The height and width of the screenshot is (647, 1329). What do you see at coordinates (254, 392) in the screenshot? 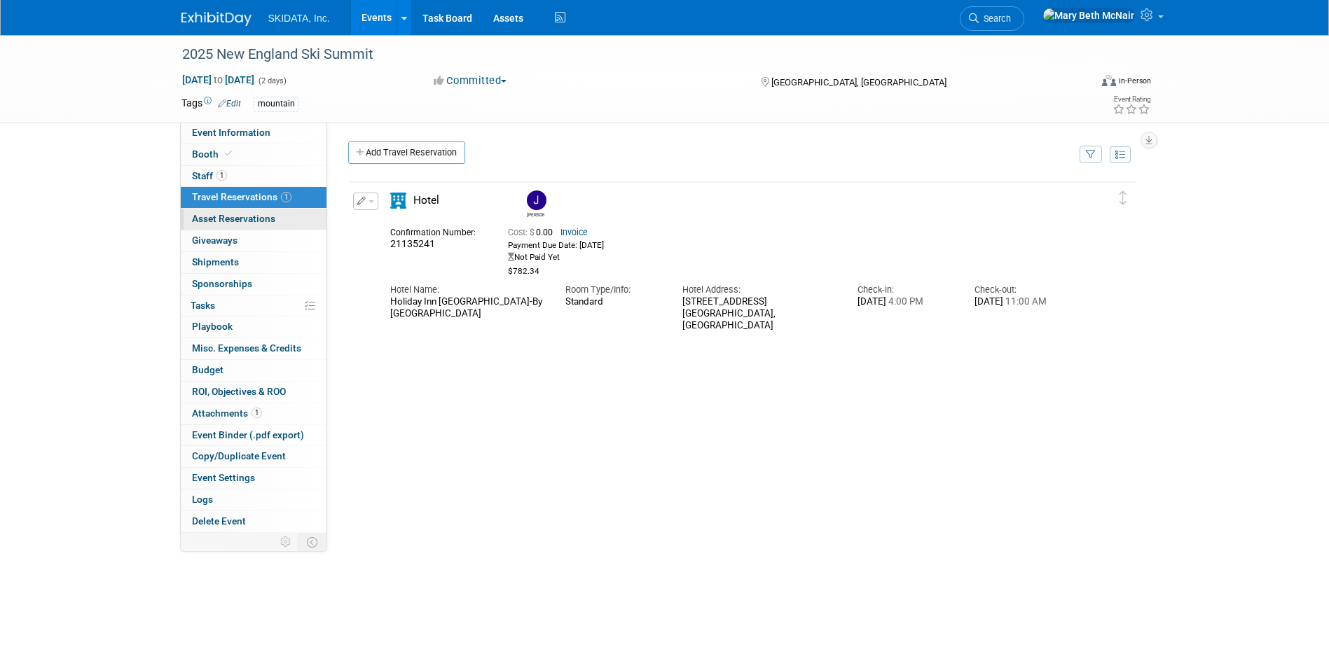
I see `a: ROI, Objectives & ROO` at bounding box center [254, 392].